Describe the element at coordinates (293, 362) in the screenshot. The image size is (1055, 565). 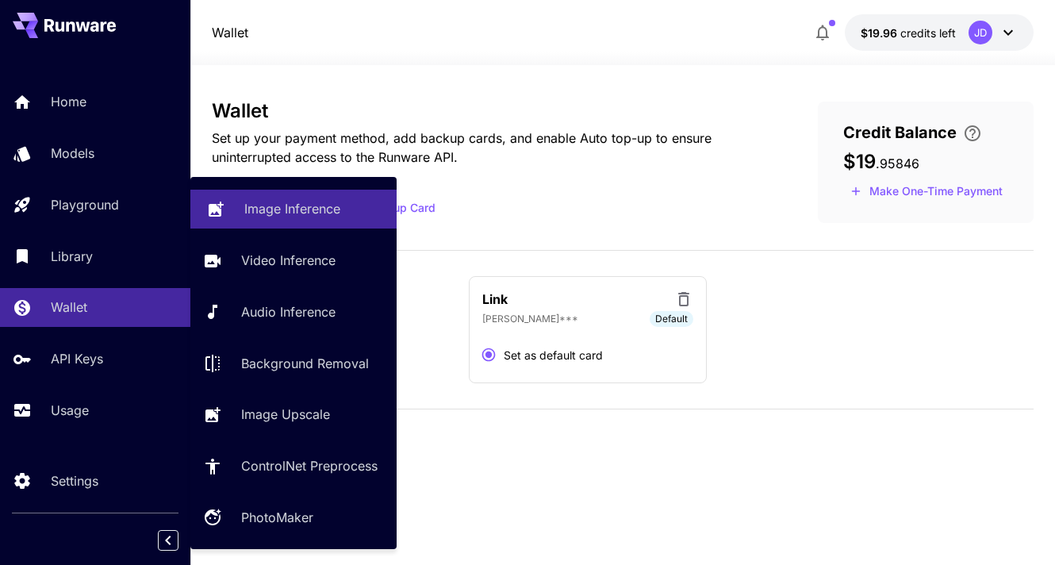
I see `a: Background Removal` at that location.